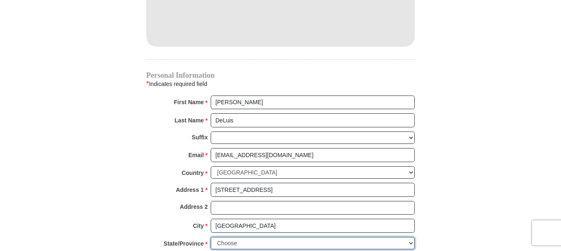  I want to click on h4: Personal Information, so click(281, 75).